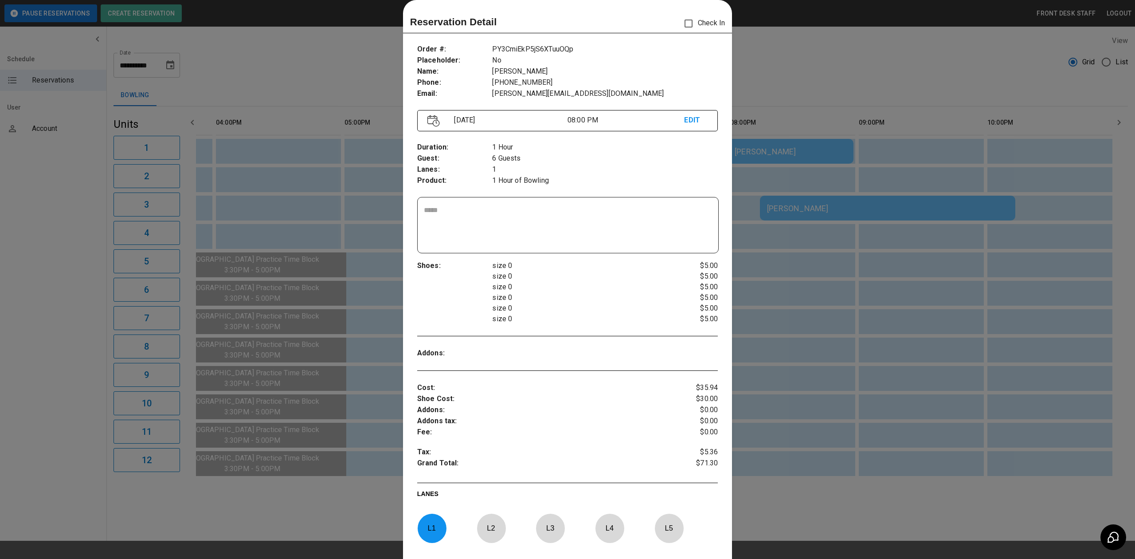 This screenshot has height=559, width=1135. I want to click on p: Placeholder :, so click(455, 60).